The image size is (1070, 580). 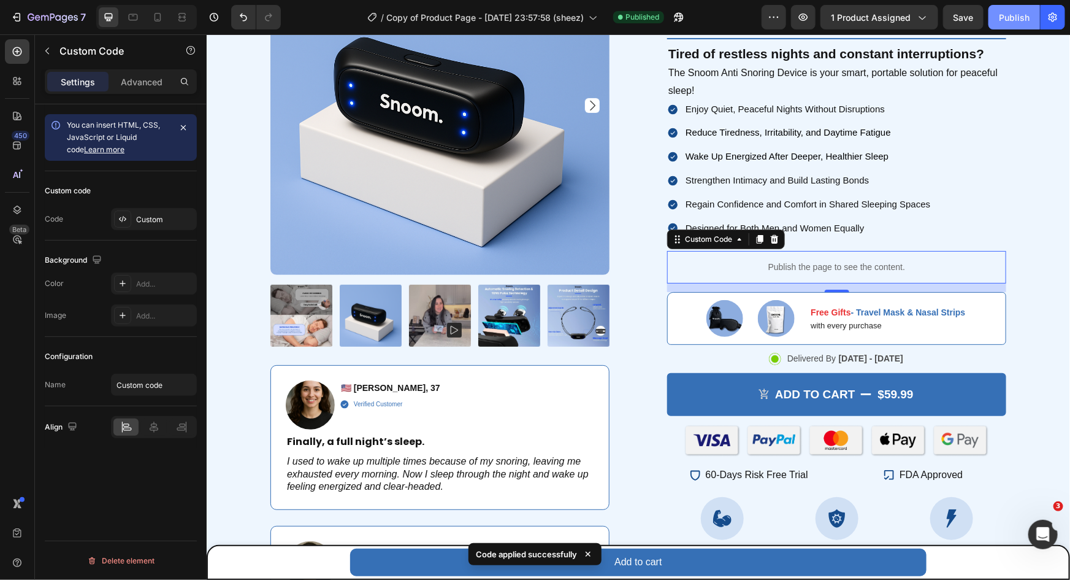 I want to click on div: Code, so click(x=54, y=219).